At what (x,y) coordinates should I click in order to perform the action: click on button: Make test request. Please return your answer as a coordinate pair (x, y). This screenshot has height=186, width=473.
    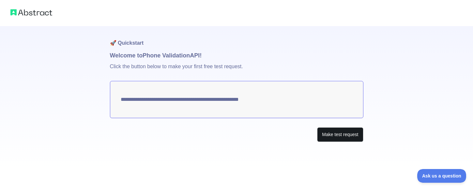
    Looking at the image, I should click on (340, 134).